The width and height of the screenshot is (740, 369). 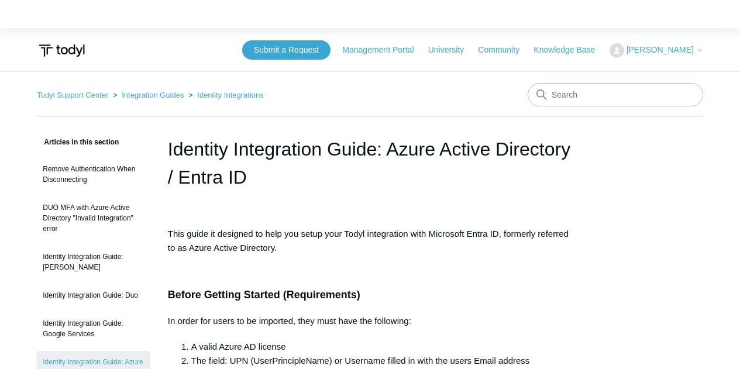 I want to click on a: Identity Integration Guide: Duo, so click(x=94, y=296).